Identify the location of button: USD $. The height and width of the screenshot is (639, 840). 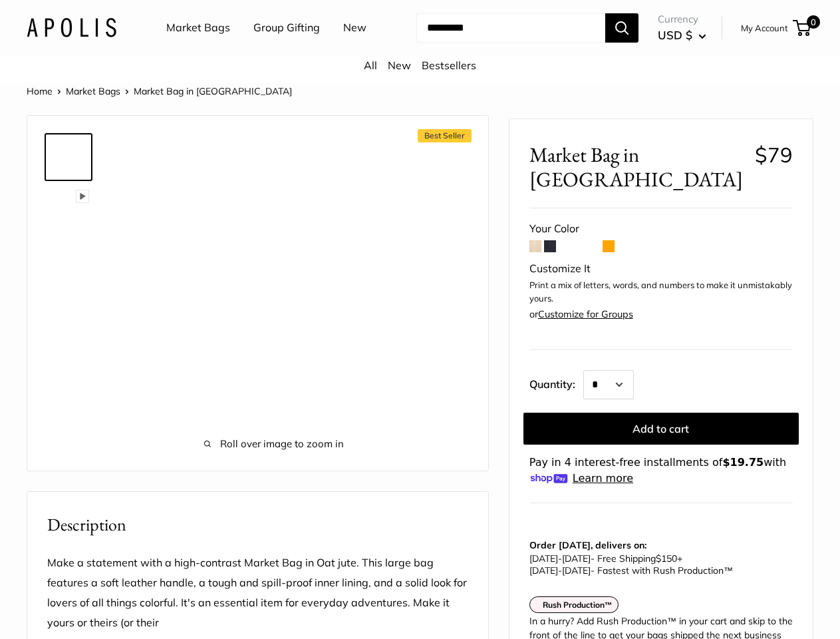
(682, 35).